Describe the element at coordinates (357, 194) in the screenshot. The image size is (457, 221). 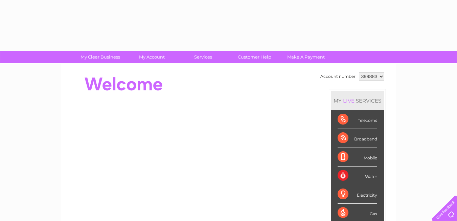
I see `div: Electricity` at that location.